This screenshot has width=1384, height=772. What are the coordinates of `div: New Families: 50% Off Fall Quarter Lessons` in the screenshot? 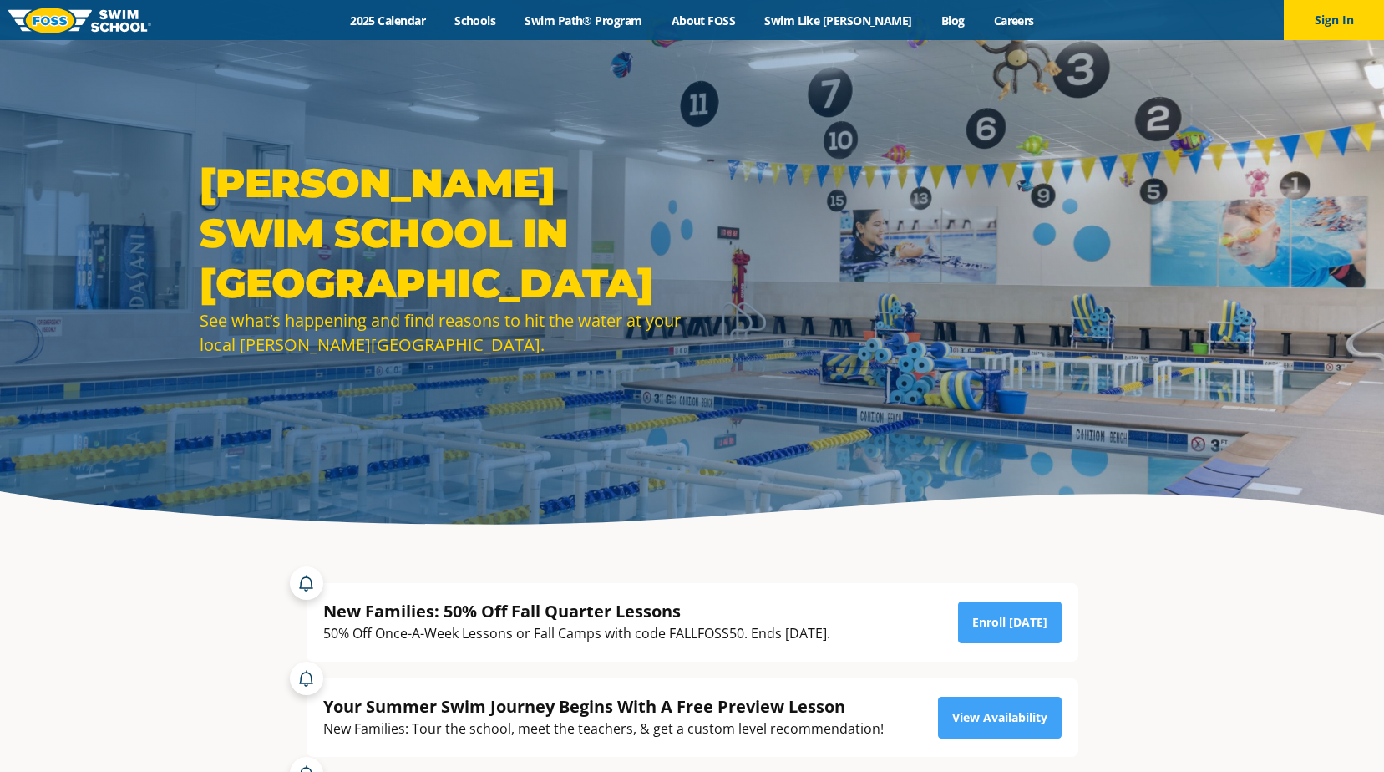 It's located at (576, 611).